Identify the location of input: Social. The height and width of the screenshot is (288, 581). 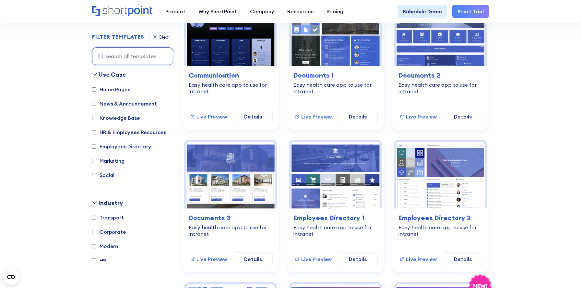
(94, 175).